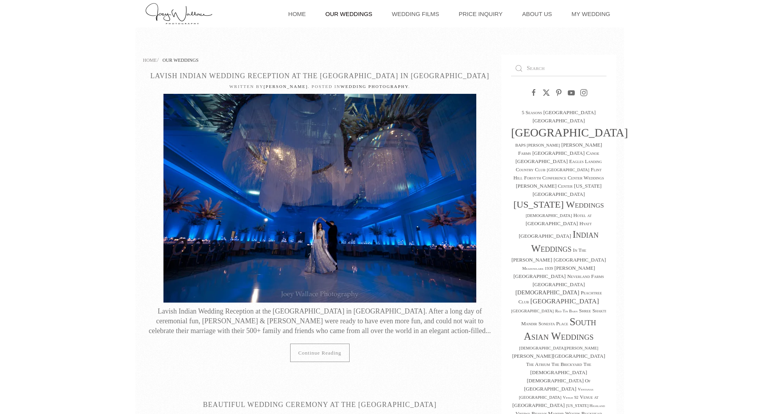 This screenshot has height=414, width=759. I want to click on p: Written by . Posted in ., so click(320, 86).